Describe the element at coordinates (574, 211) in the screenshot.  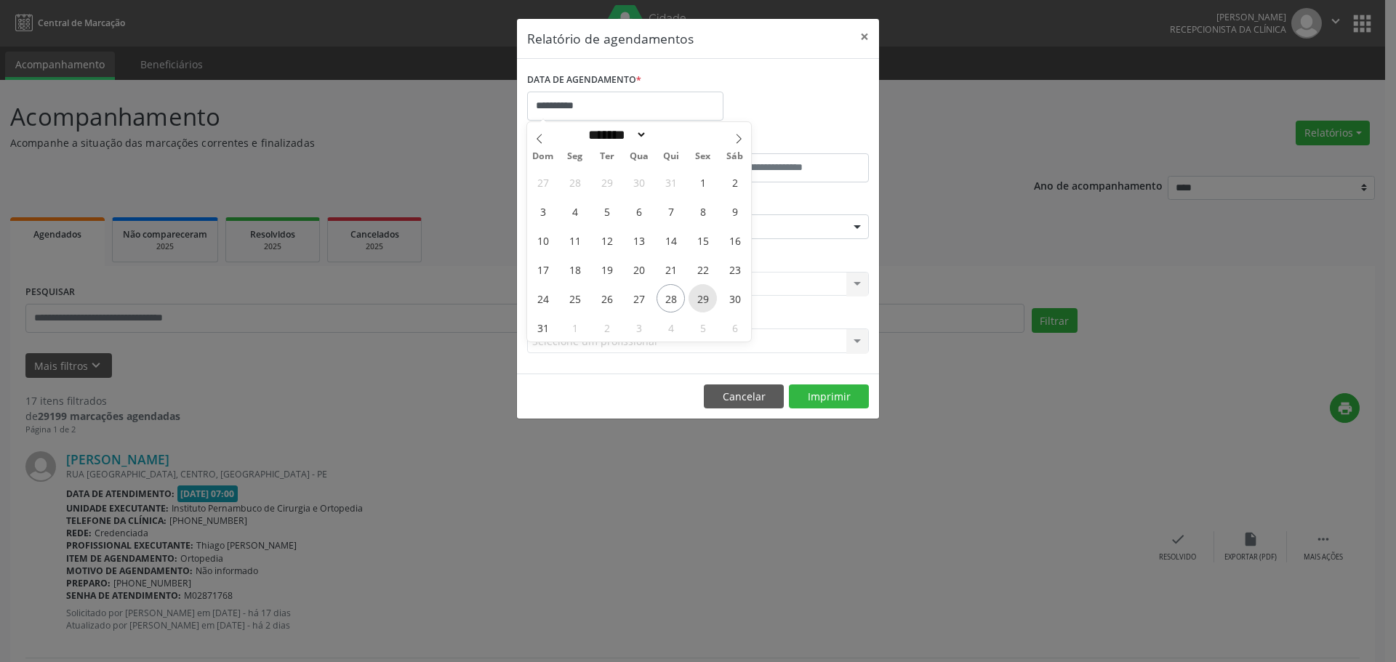
I see `span: Agosto 4, 2025` at that location.